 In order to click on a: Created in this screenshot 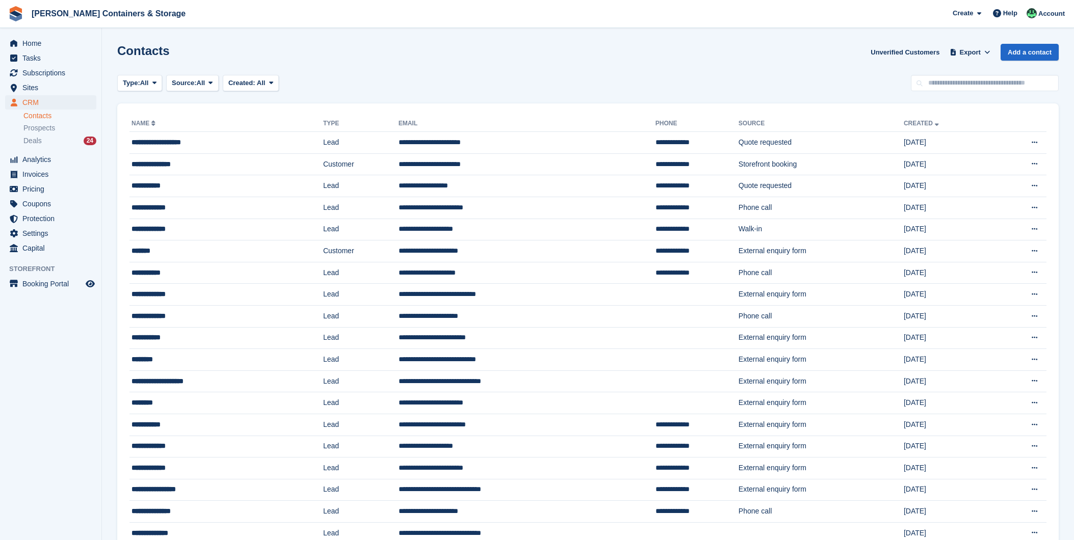, I will do `click(922, 123)`.